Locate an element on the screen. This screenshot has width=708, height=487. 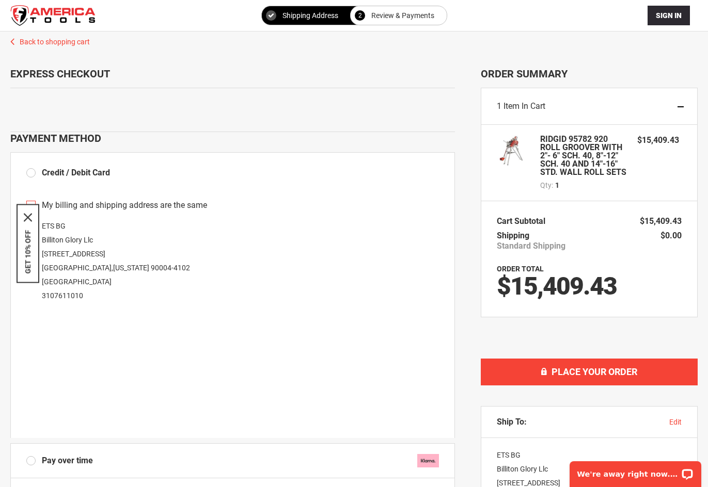
button: Place Your Order is located at coordinates (589, 372).